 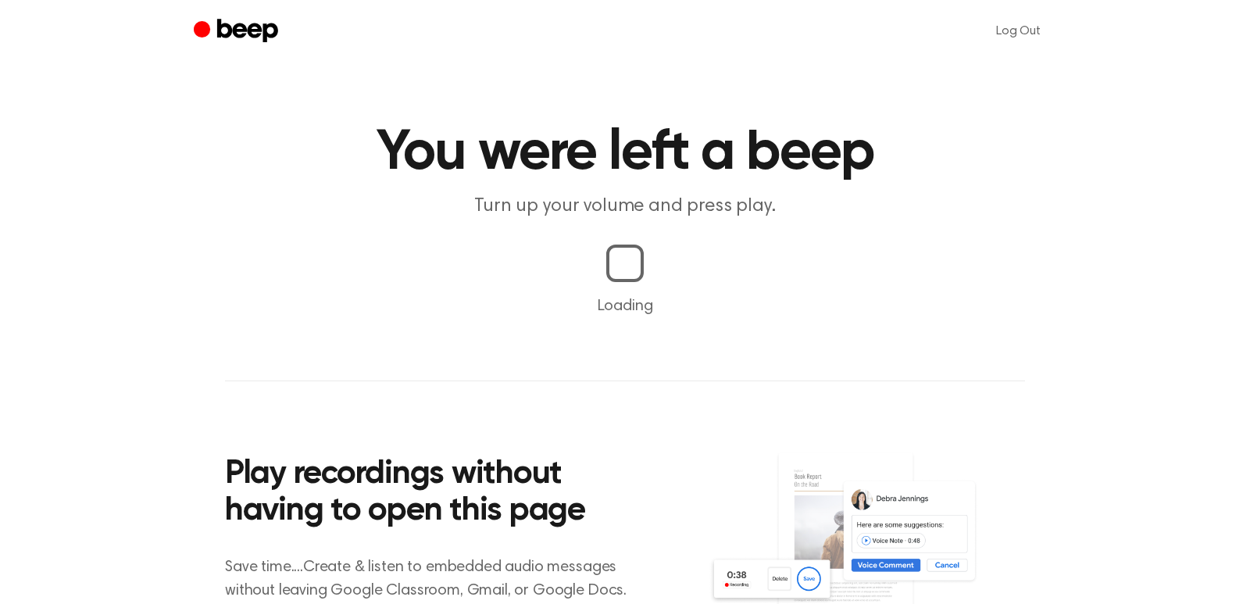 I want to click on p: Turn up your volume and press play., so click(x=625, y=206).